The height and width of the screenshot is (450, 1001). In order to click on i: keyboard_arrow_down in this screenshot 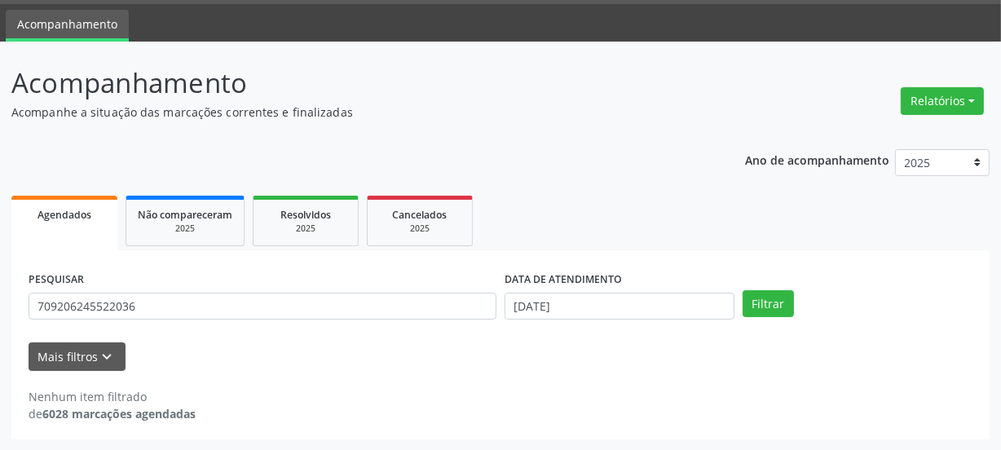, I will do `click(108, 357)`.